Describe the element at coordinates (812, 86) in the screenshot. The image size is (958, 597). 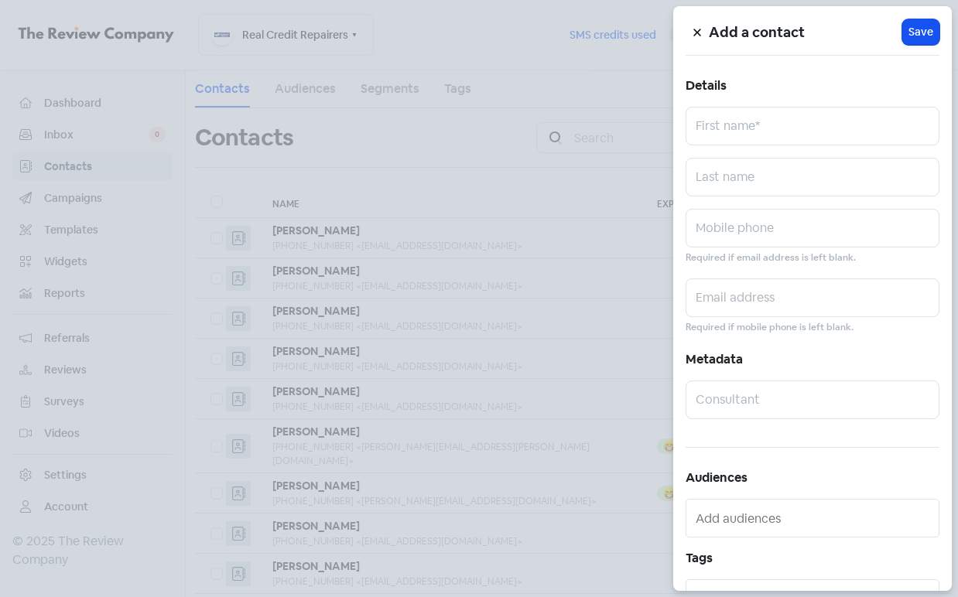
I see `h5: Details` at that location.